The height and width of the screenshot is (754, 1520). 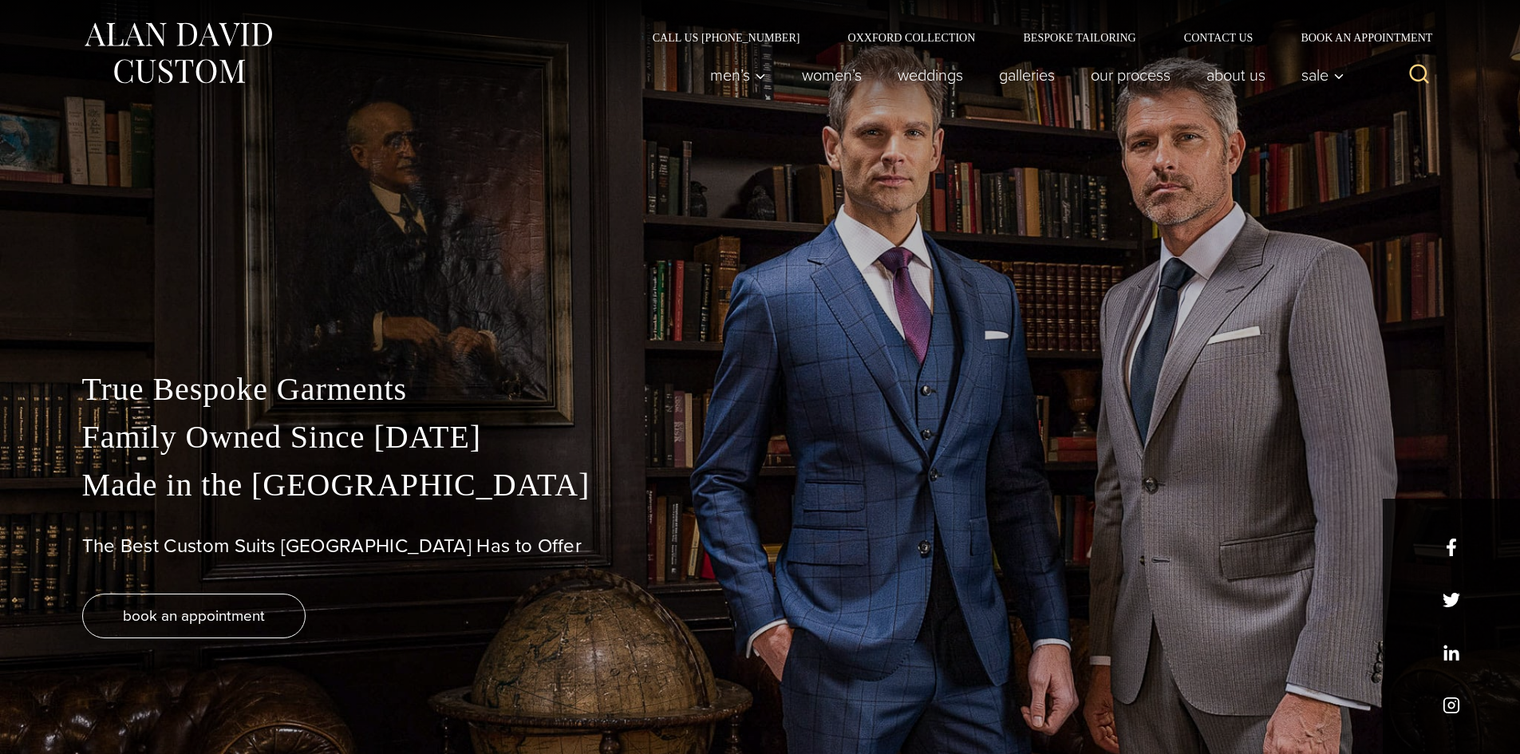 I want to click on button: View Search Form, so click(x=1420, y=75).